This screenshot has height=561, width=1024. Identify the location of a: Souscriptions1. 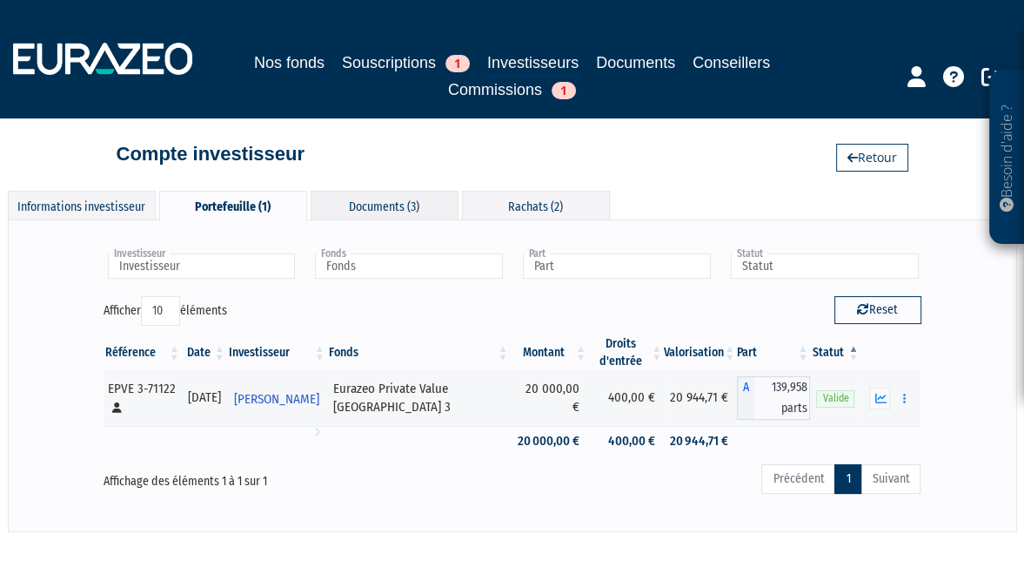
(406, 63).